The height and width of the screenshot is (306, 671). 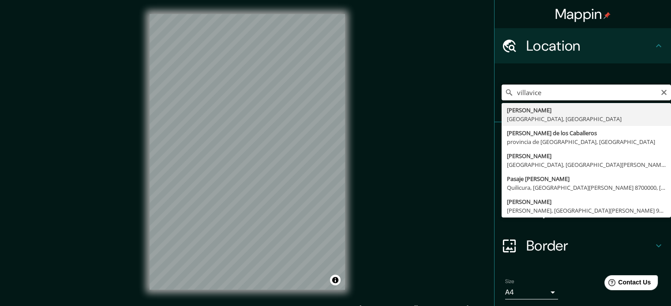 What do you see at coordinates (42, 11) in the screenshot?
I see `span: Contact Us` at bounding box center [42, 11].